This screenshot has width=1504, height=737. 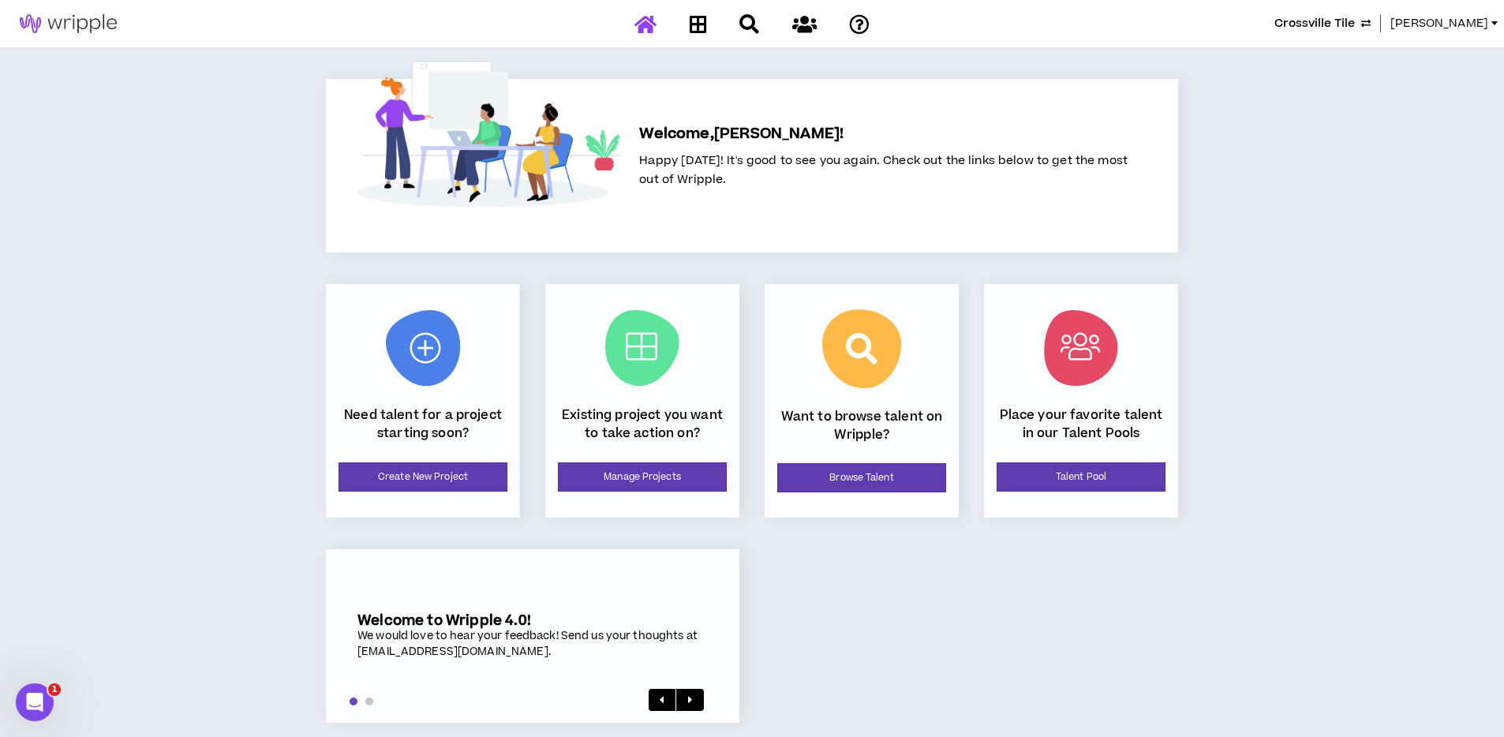 What do you see at coordinates (423, 477) in the screenshot?
I see `a: Create New Project` at bounding box center [423, 477].